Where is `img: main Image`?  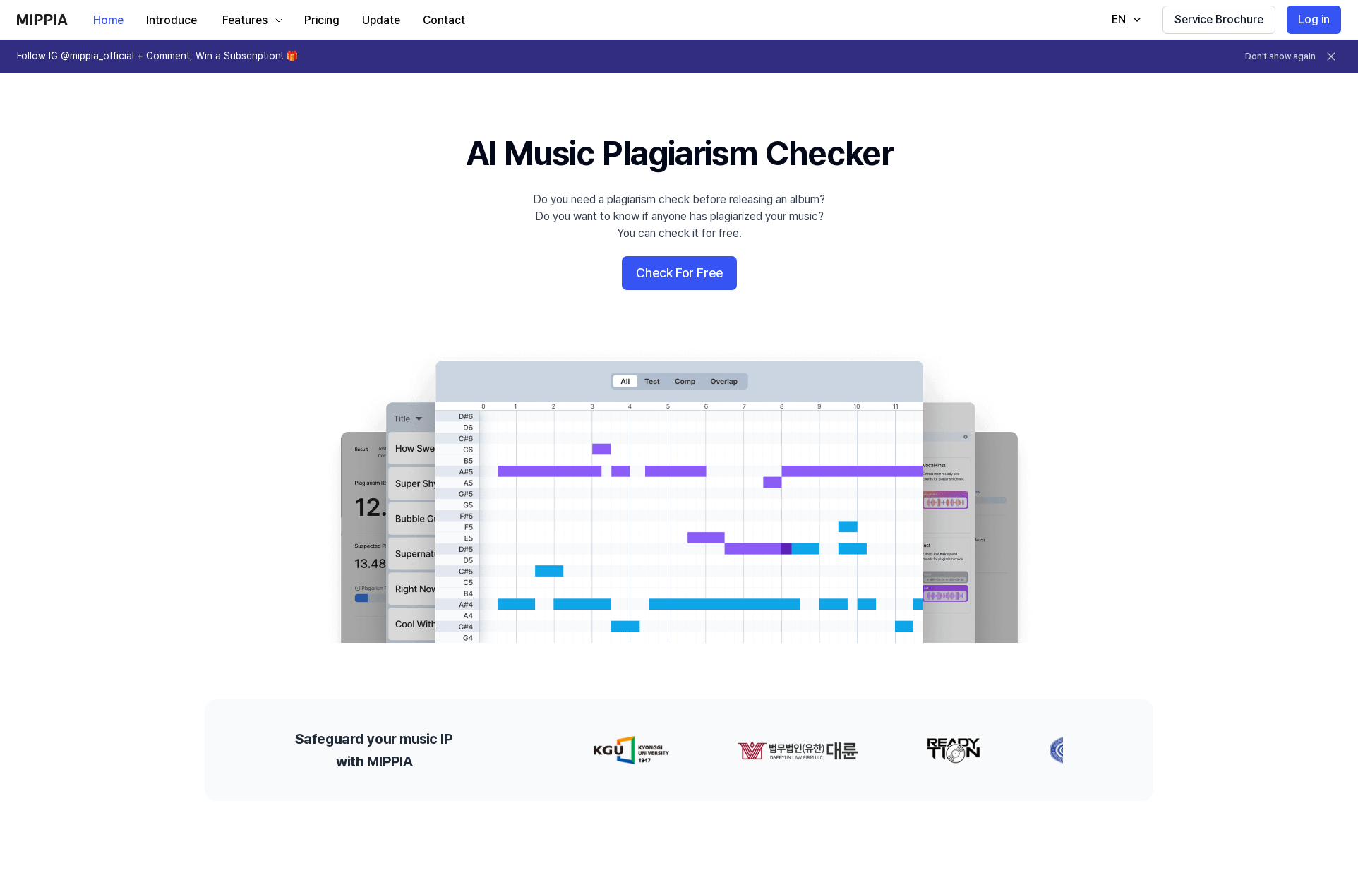
img: main Image is located at coordinates (679, 495).